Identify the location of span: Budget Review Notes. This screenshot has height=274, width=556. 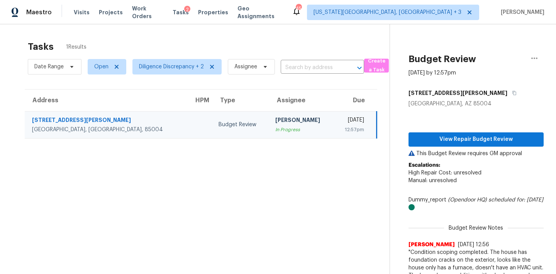
(476, 228).